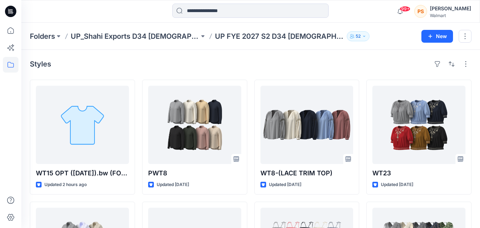 This screenshot has width=480, height=228. What do you see at coordinates (65, 184) in the screenshot?
I see `p: Updated 2 hours ago` at bounding box center [65, 184].